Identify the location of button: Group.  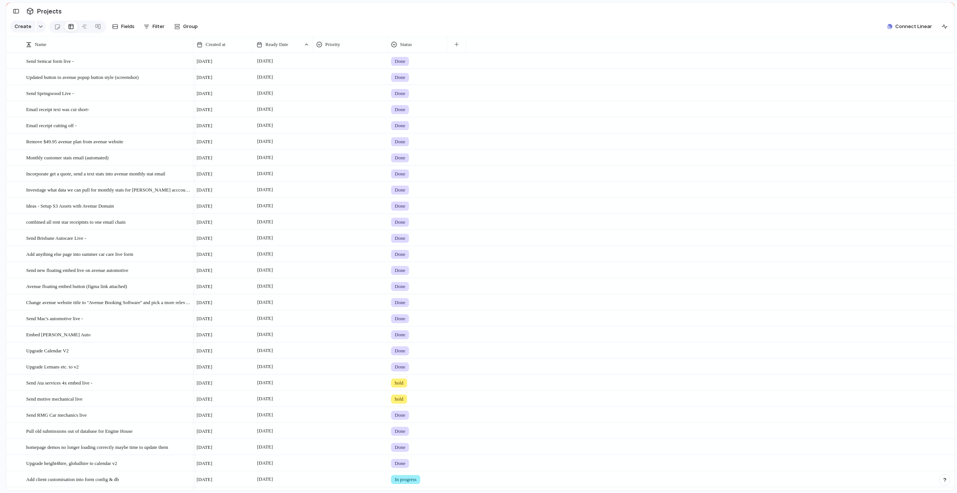
(186, 27).